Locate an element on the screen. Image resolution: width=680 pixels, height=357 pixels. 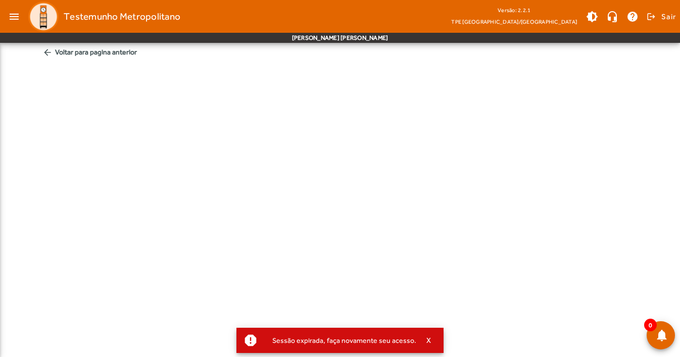
div: Versão: 2.2.1 is located at coordinates (513, 10).